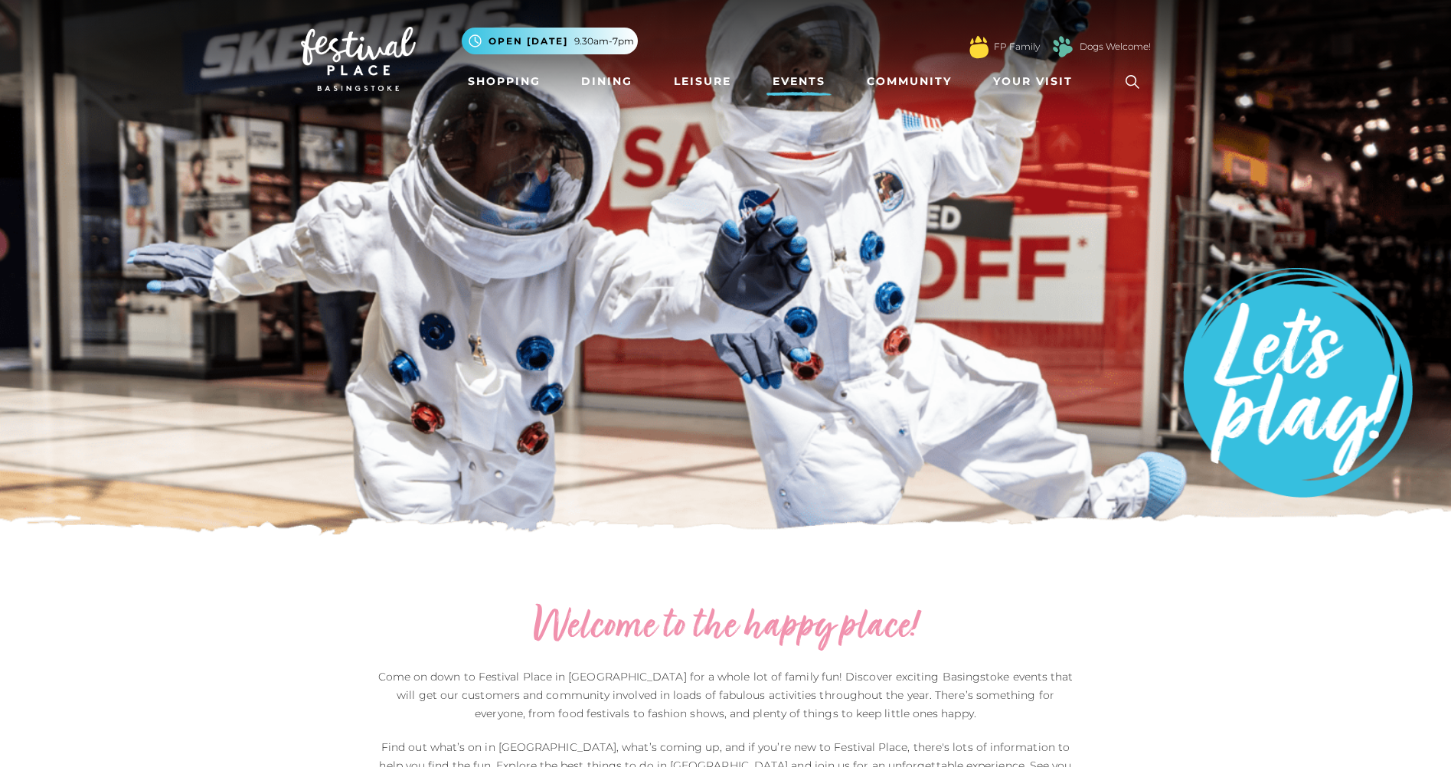  What do you see at coordinates (1033, 81) in the screenshot?
I see `span: Your Visit` at bounding box center [1033, 81].